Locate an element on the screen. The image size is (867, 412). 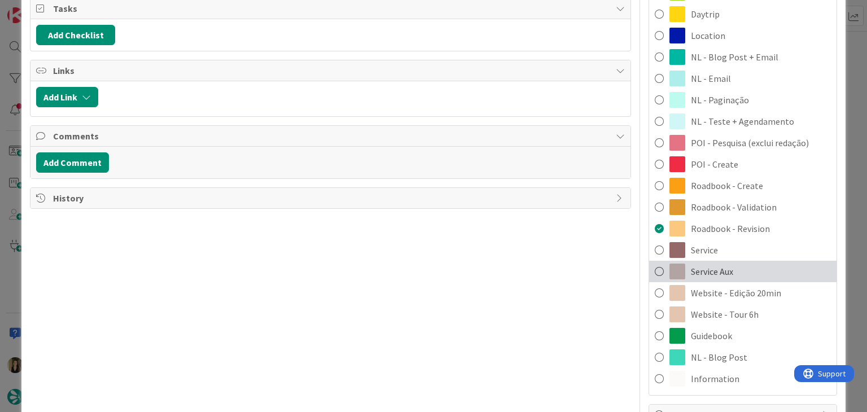
span: POI - Pesquisa (exclui redação) is located at coordinates (750, 143).